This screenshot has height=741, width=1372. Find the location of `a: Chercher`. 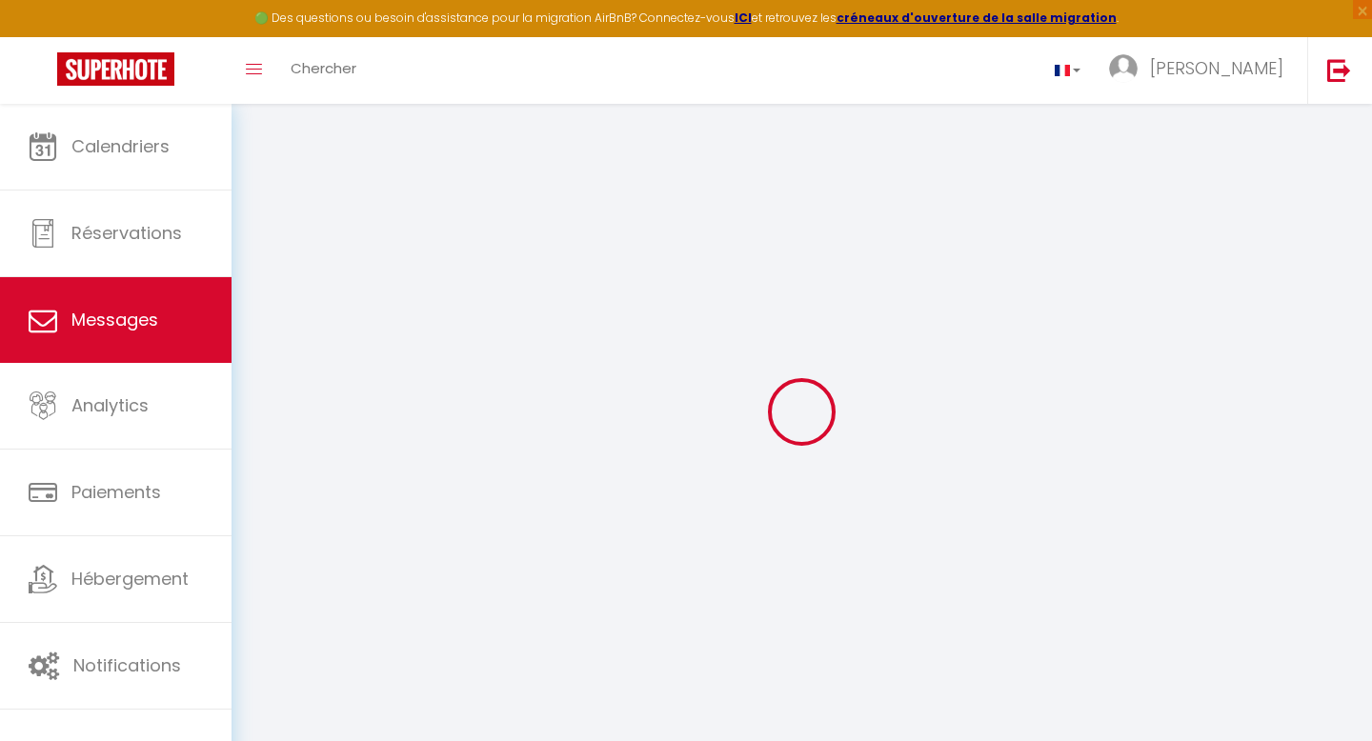

a: Chercher is located at coordinates (323, 70).